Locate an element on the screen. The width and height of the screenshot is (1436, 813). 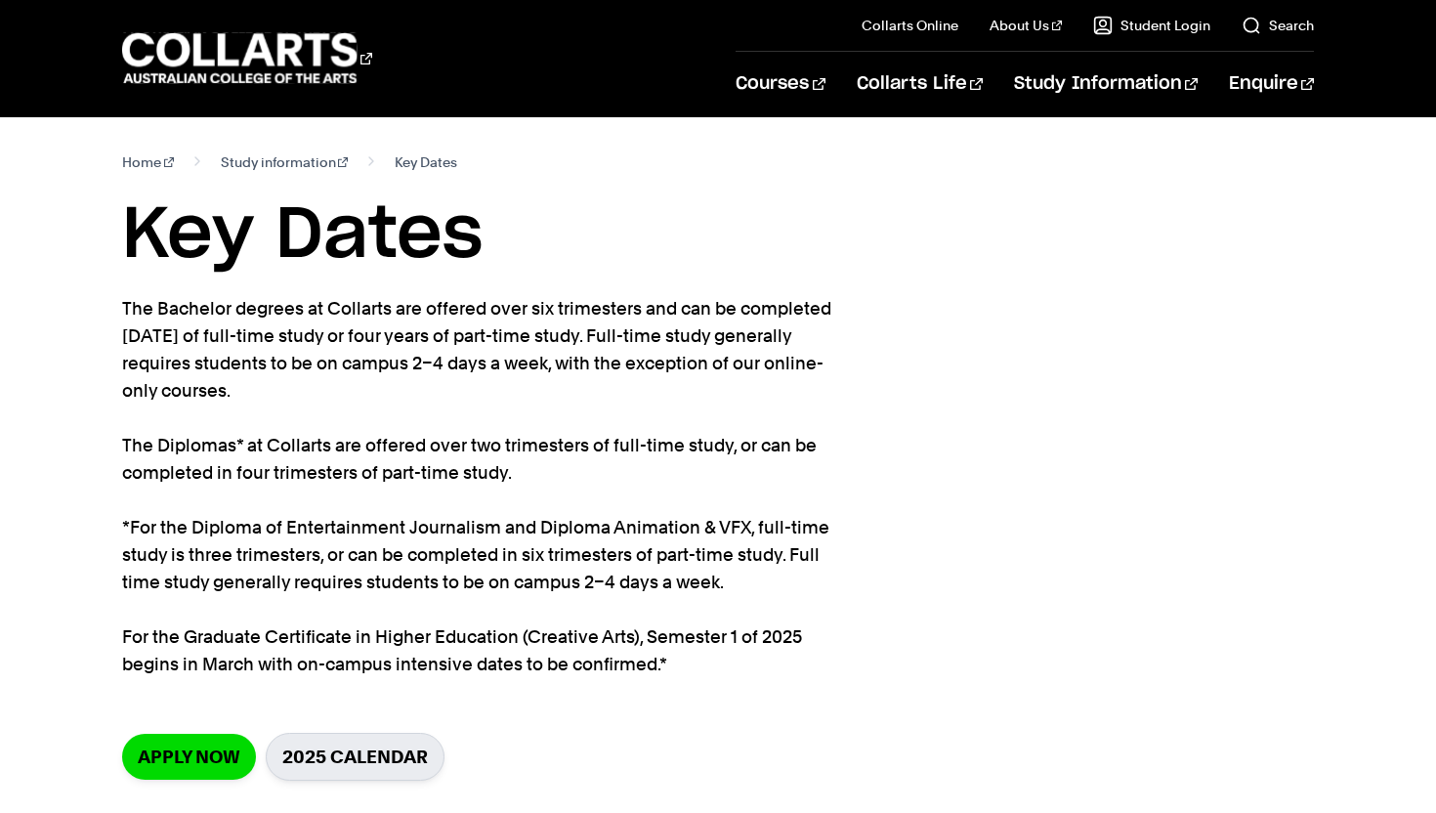
a: Study information is located at coordinates (284, 162).